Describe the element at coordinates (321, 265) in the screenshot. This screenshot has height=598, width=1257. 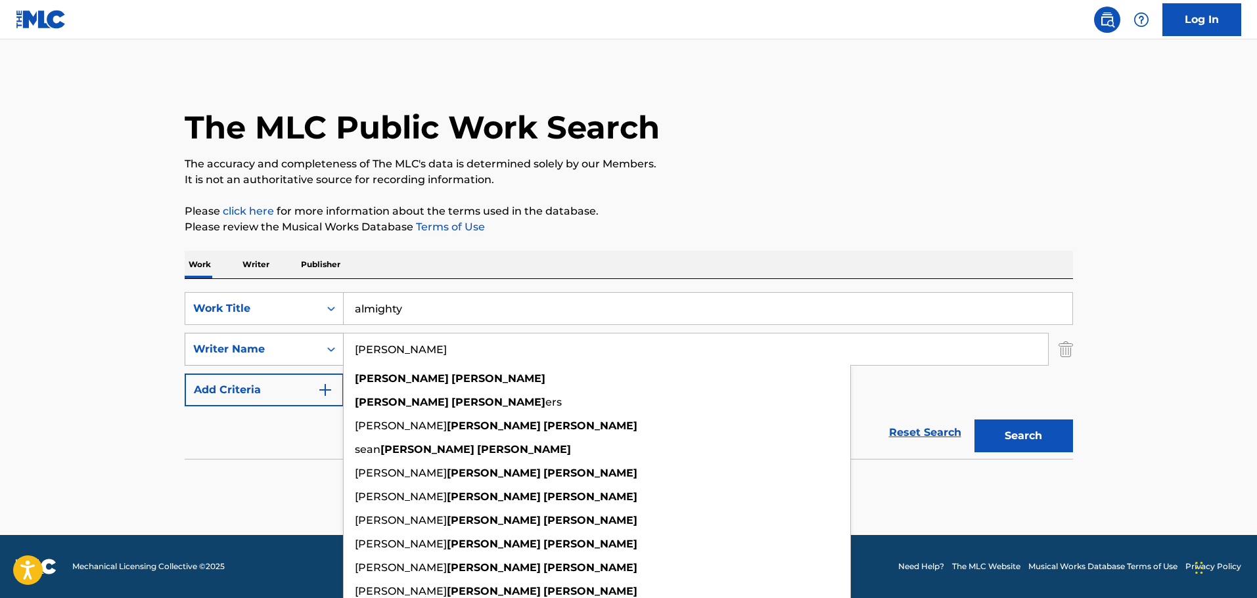
I see `p: Publisher` at that location.